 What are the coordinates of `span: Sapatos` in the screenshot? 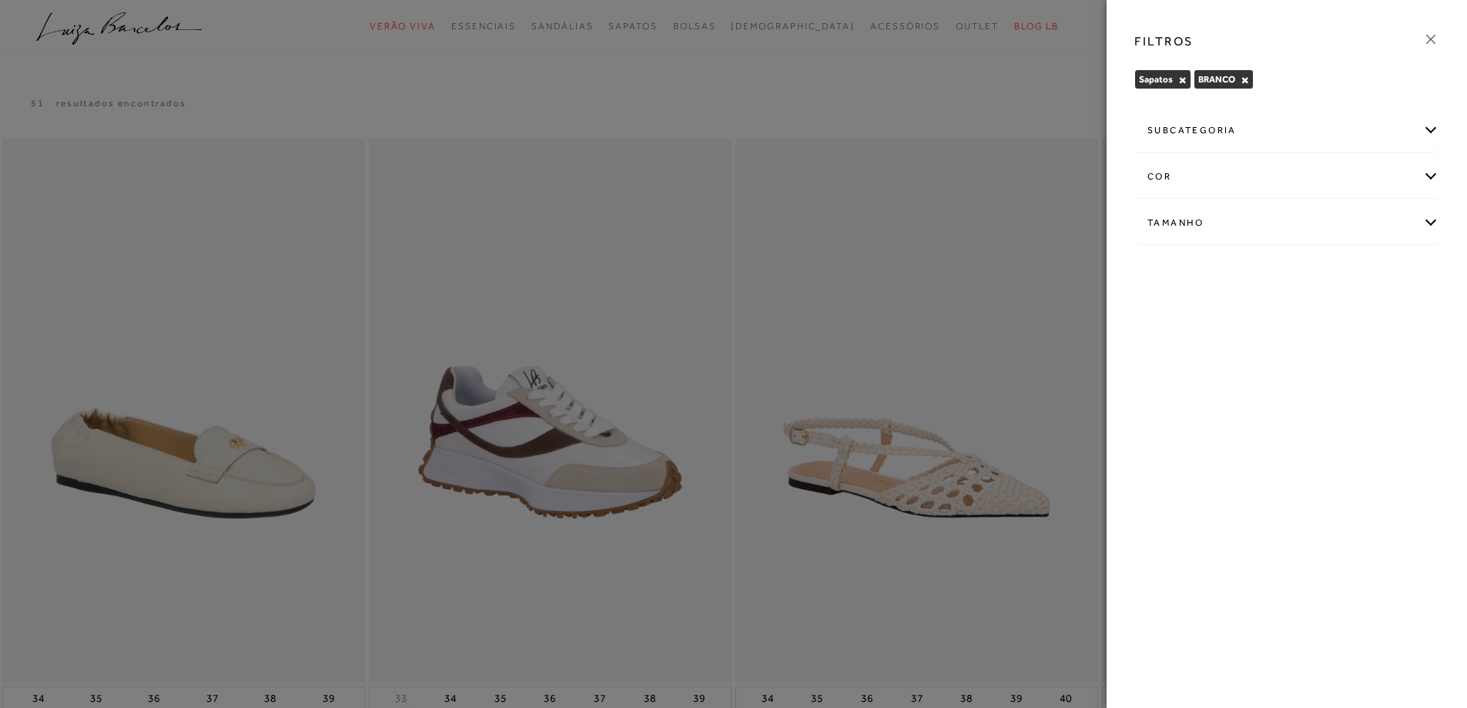 It's located at (1156, 79).